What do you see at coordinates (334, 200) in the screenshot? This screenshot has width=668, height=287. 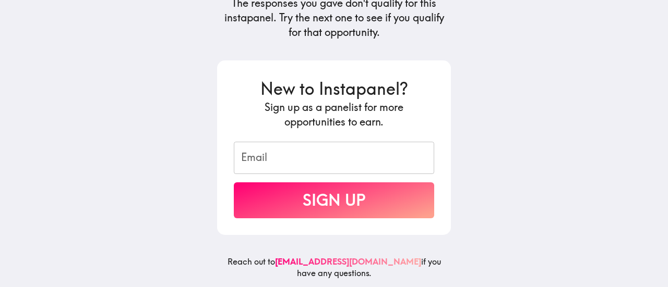 I see `button: Sign Up` at bounding box center [334, 200].